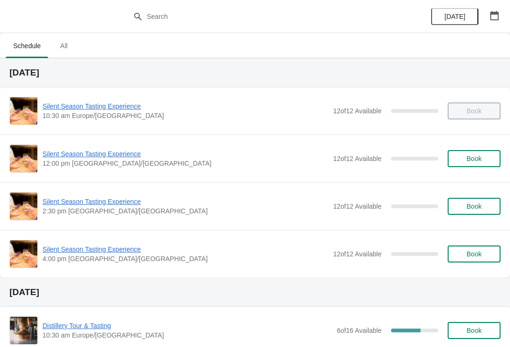 This screenshot has width=510, height=347. Describe the element at coordinates (187, 326) in the screenshot. I see `span: Distillery Tour & Tasting` at that location.